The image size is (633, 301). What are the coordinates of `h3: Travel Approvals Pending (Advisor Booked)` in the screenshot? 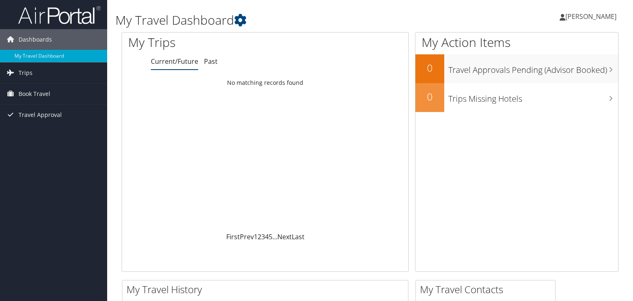 It's located at (533, 68).